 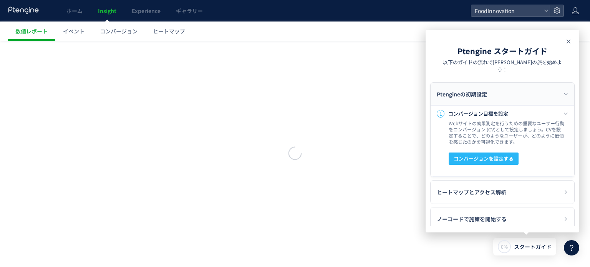 What do you see at coordinates (506, 114) in the screenshot?
I see `h3: コンバージョン目標を設定` at bounding box center [506, 114].